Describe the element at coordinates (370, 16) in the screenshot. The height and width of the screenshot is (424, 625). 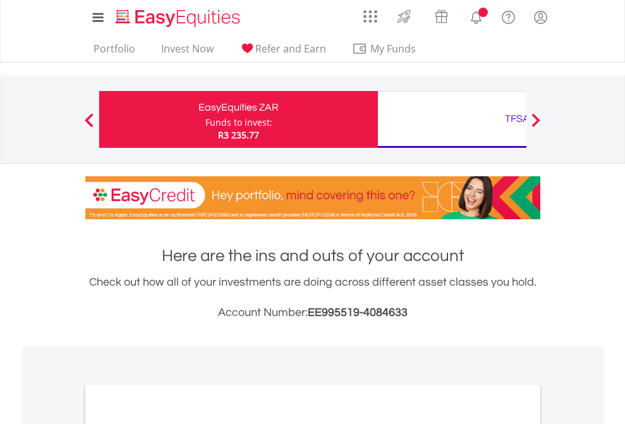
I see `img: grid-menu-icon.svg` at that location.